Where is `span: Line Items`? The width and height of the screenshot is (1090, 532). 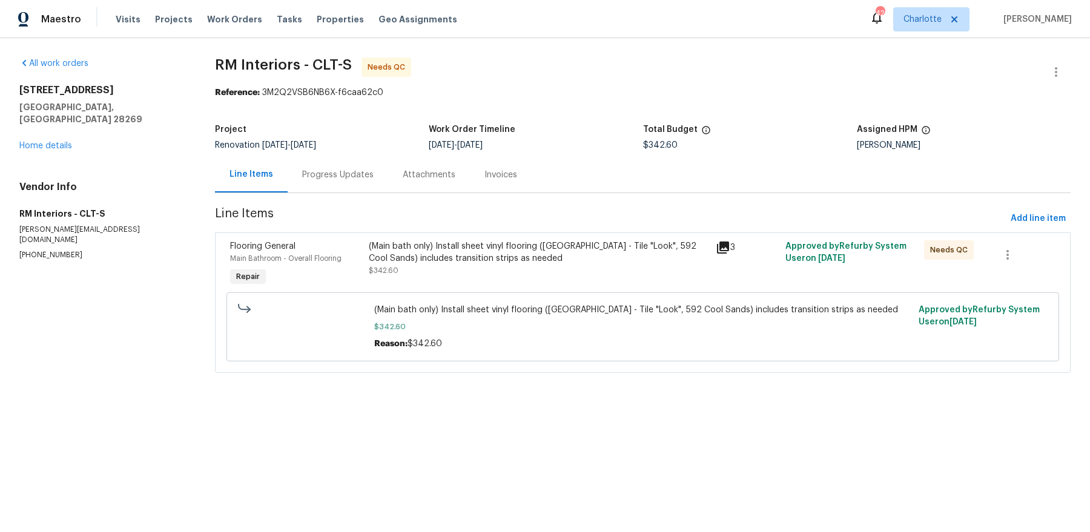 span: Line Items is located at coordinates (610, 219).